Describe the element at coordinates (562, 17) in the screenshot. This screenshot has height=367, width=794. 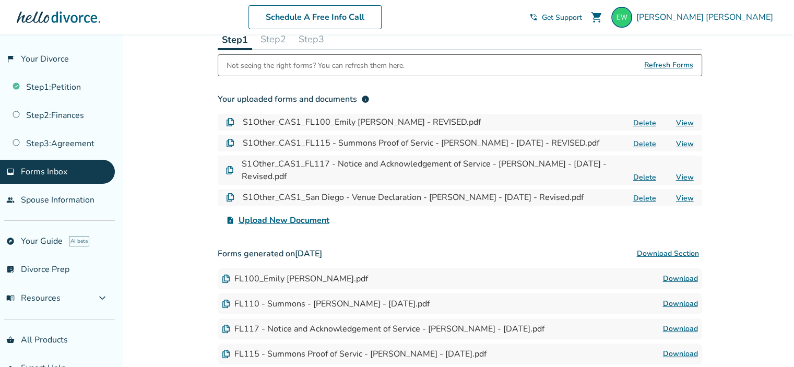
I see `span: Get Support` at that location.